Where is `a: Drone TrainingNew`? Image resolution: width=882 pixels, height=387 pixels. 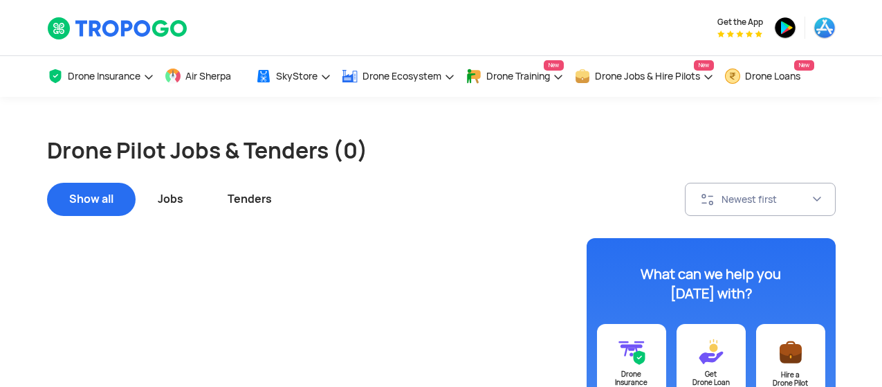
a: Drone TrainingNew is located at coordinates (515, 76).